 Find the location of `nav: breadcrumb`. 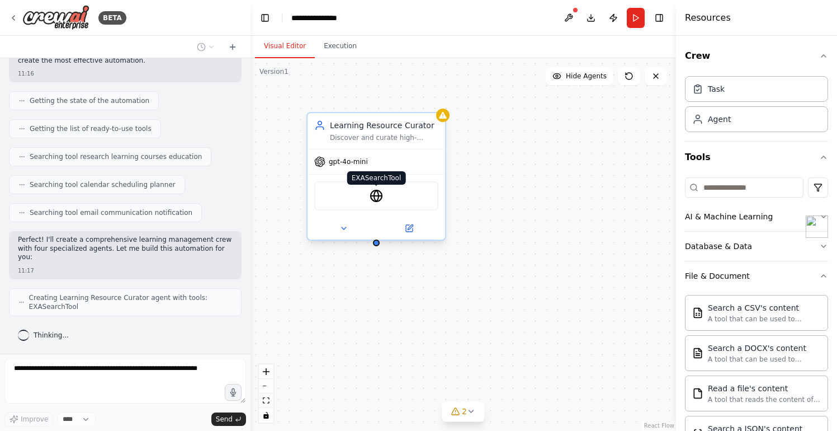

nav: breadcrumb is located at coordinates (320, 18).